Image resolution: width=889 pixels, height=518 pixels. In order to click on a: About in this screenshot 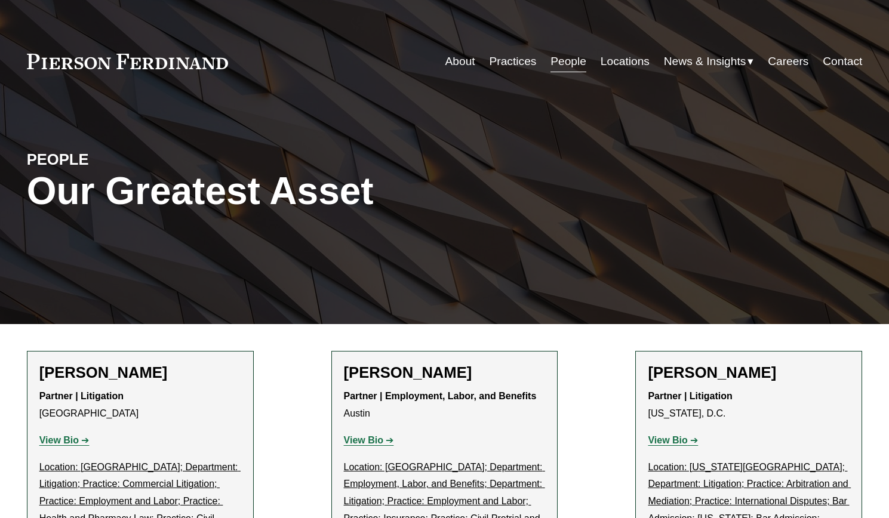, I will do `click(460, 62)`.